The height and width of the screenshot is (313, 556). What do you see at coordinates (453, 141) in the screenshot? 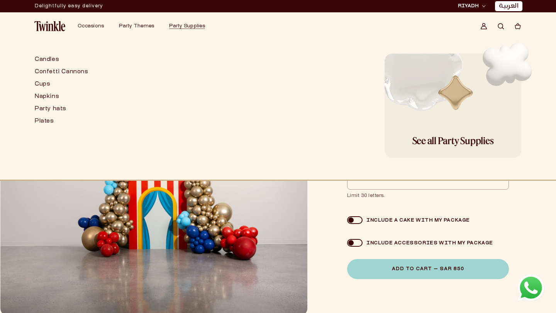
I see `h5: See all Party Supplies` at bounding box center [453, 141].